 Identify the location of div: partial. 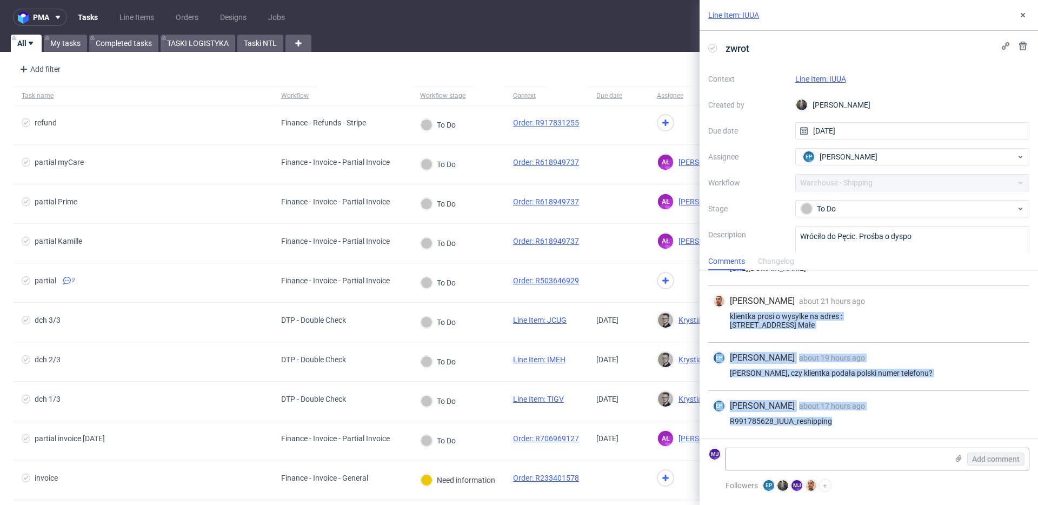
(45, 281).